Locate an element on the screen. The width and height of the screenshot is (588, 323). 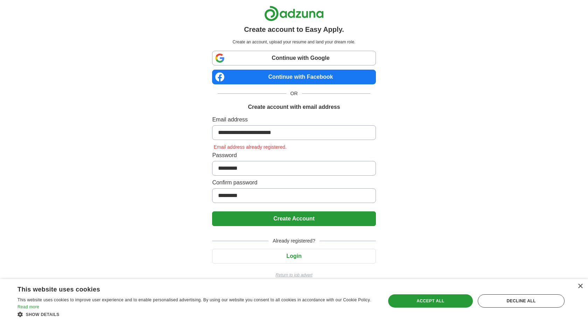
a: Login is located at coordinates (294, 256).